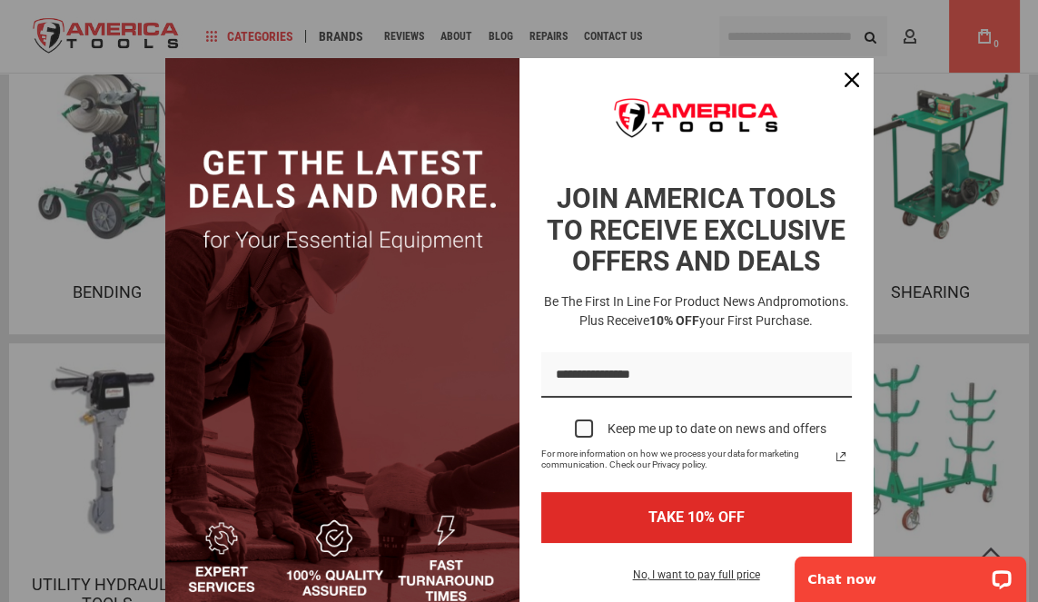  What do you see at coordinates (852, 80) in the screenshot?
I see `svg: close icon` at bounding box center [852, 80].